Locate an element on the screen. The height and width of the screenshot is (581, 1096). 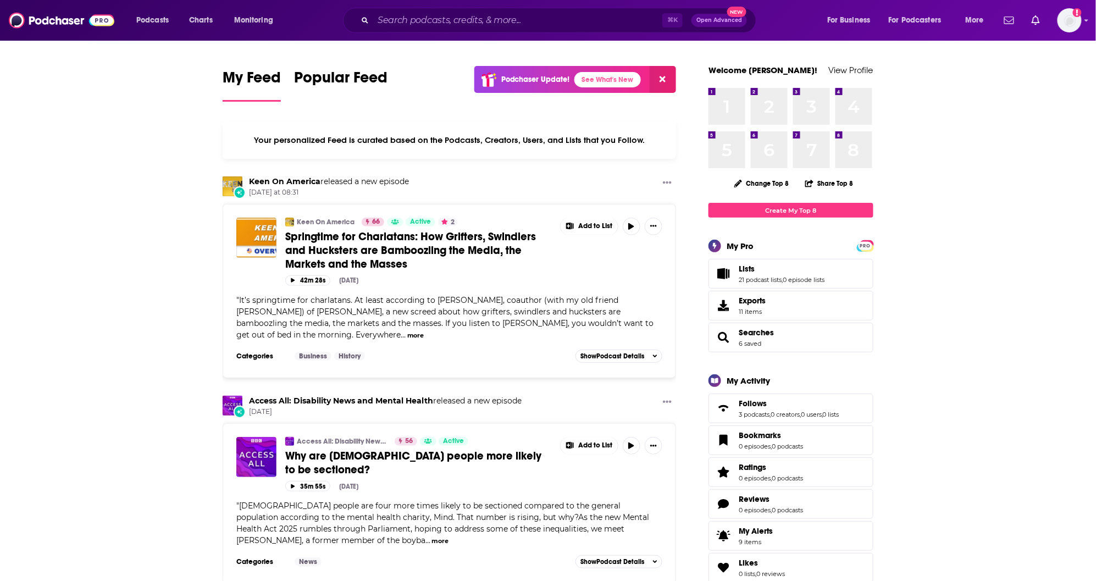
a: 56 is located at coordinates (406, 441).